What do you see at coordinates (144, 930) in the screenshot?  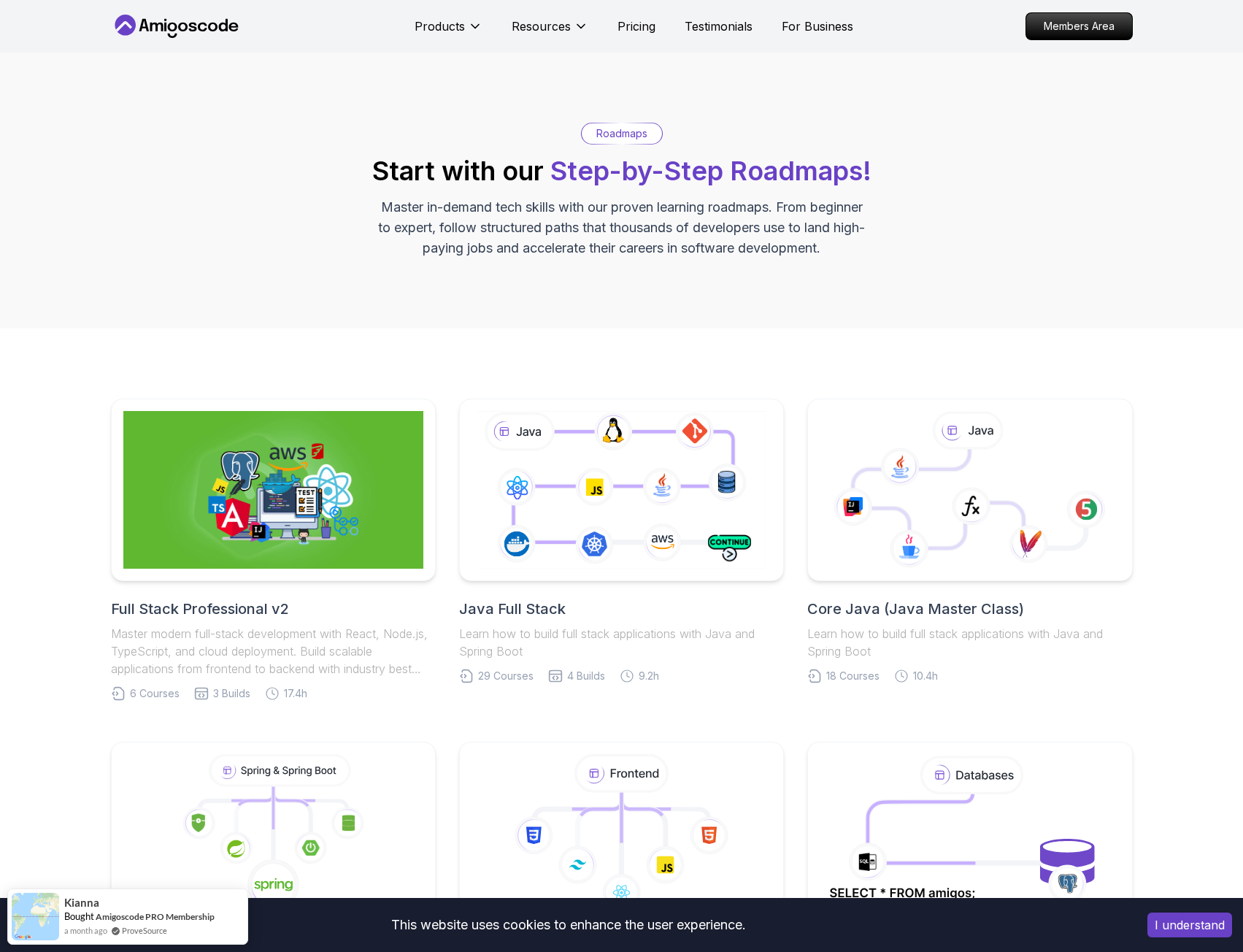 I see `a: ProveSource` at bounding box center [144, 930].